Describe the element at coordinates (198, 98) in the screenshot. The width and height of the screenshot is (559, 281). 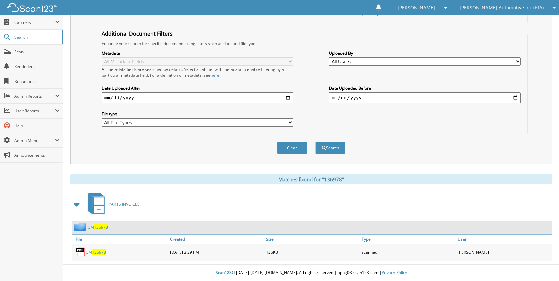
I see `input: start` at that location.